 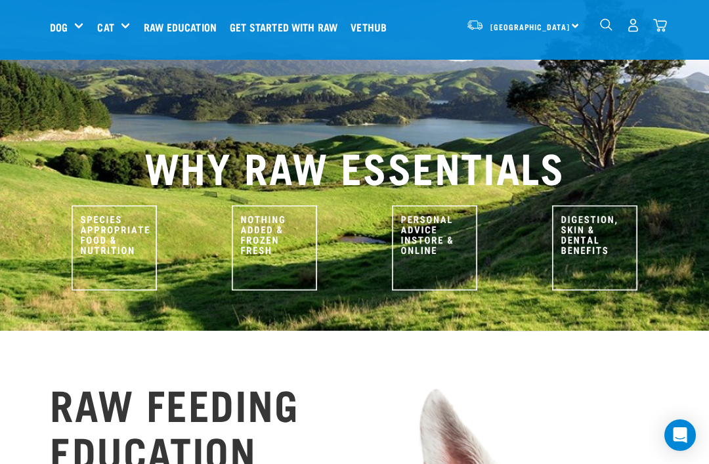 I want to click on img: home-icon@2x.png, so click(x=660, y=25).